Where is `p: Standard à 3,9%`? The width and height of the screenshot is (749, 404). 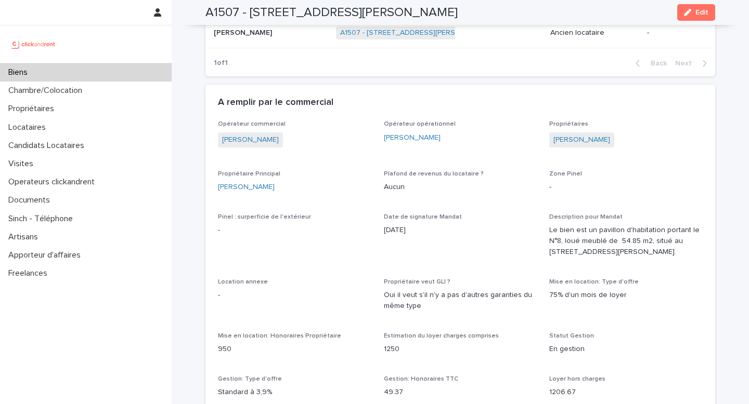
p: Standard à 3,9% is located at coordinates (294, 393).